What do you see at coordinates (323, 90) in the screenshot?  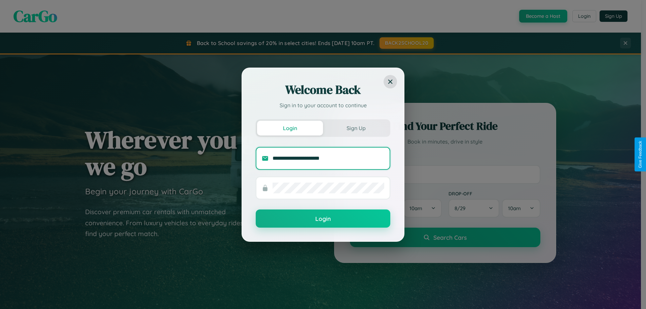 I see `h2: Welcome Back` at bounding box center [323, 90].